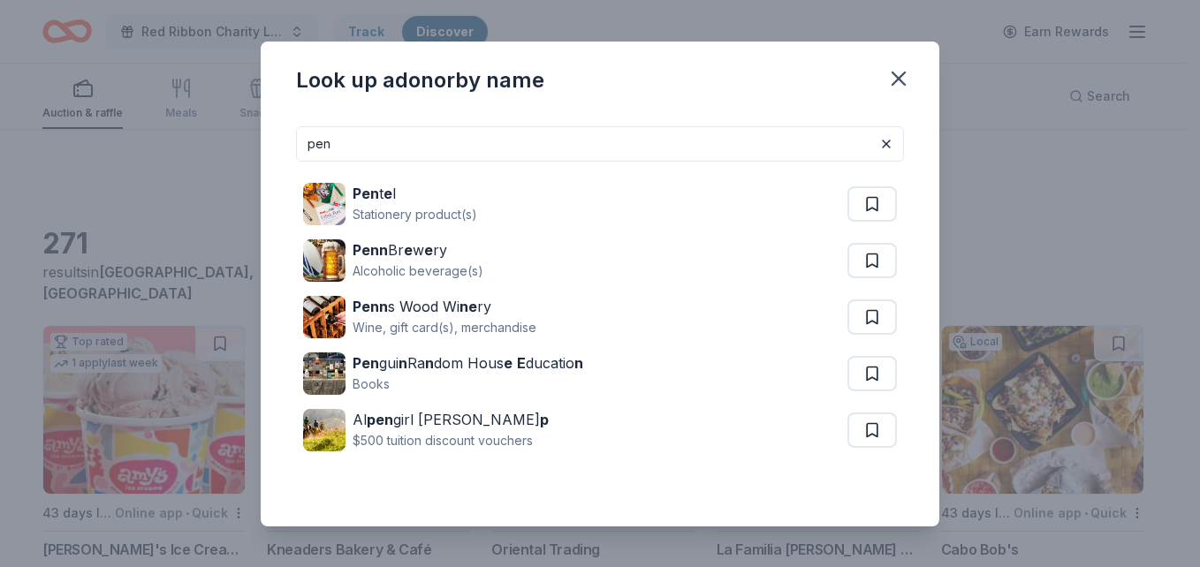 The height and width of the screenshot is (567, 1200). I want to click on div: Br w ry, so click(418, 250).